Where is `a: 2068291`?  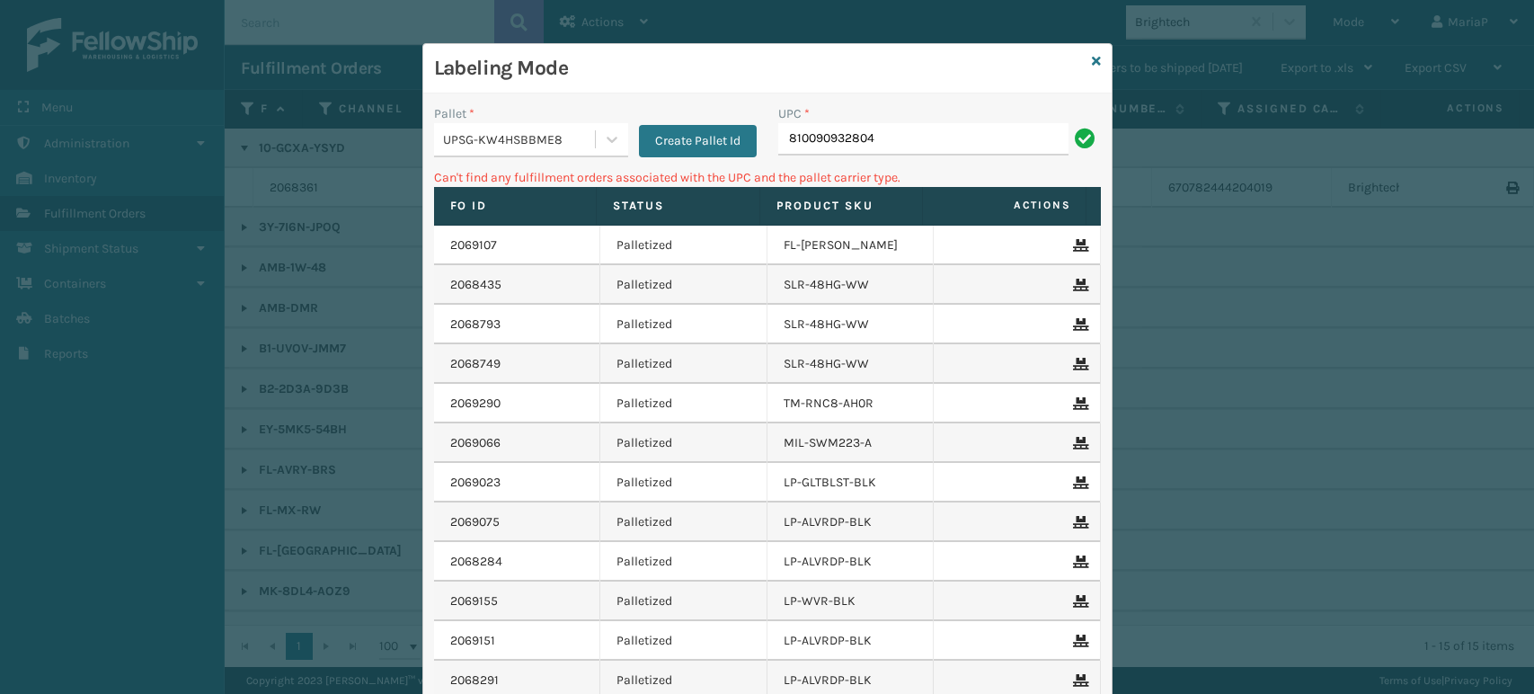
a: 2068291 is located at coordinates (474, 680).